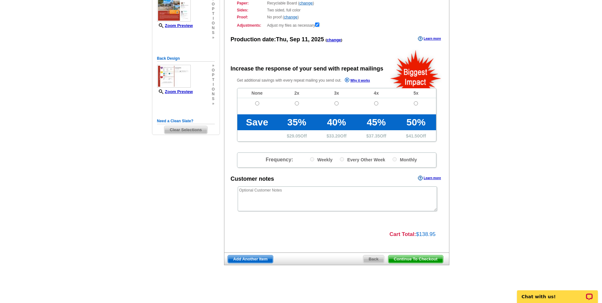  What do you see at coordinates (416, 69) in the screenshot?
I see `img: biggestImpact.png` at bounding box center [416, 69].